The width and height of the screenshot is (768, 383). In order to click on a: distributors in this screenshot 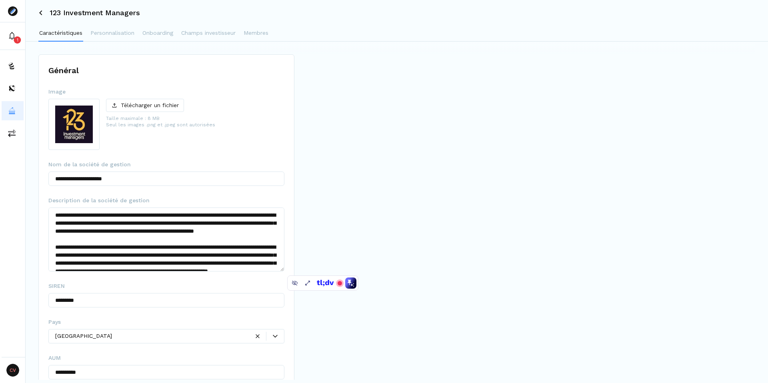, I will do `click(12, 88)`.